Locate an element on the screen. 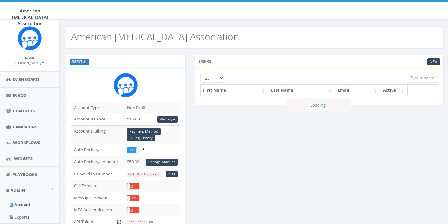 Image resolution: width=448 pixels, height=224 pixels. a: Payment Method is located at coordinates (144, 131).